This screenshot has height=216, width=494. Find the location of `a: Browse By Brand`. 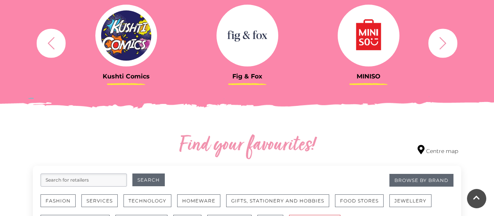

a: Browse By Brand is located at coordinates (421, 180).